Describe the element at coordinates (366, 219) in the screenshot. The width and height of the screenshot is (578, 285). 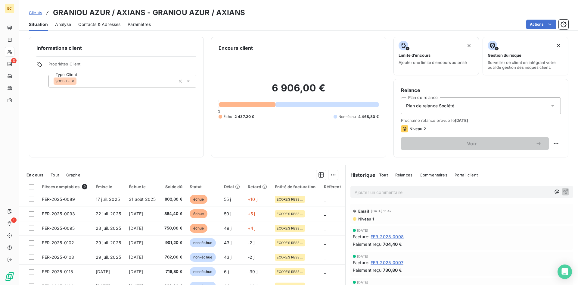
I see `span: Niveau 1` at that location.